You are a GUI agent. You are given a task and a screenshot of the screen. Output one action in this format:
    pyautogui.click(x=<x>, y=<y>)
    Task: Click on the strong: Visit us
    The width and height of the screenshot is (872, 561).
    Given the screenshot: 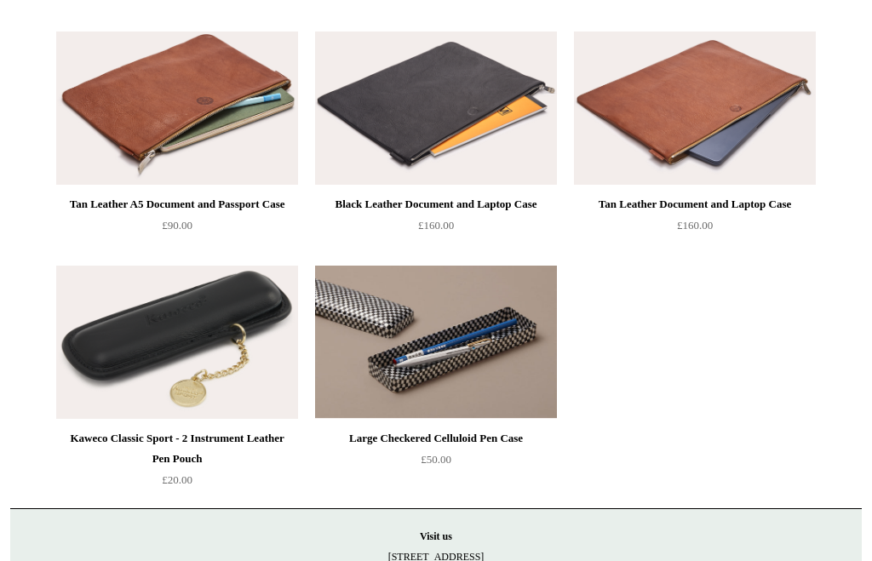 What is the action you would take?
    pyautogui.click(x=436, y=536)
    